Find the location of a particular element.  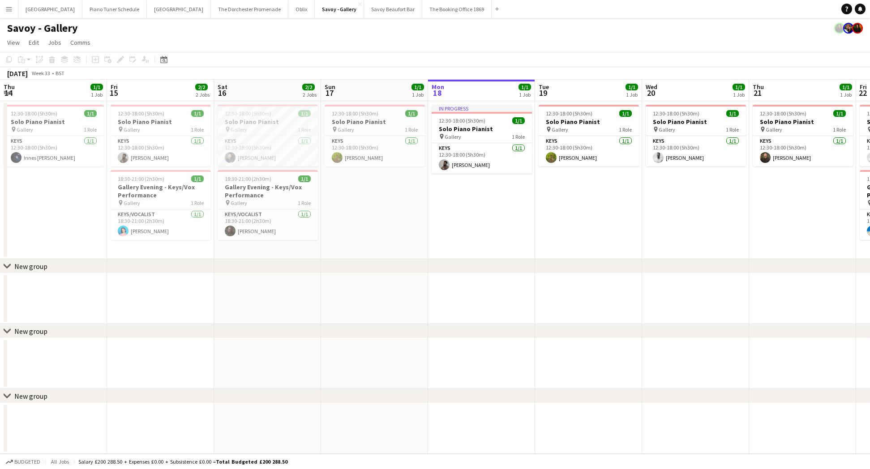

button: Savoy - Gallery is located at coordinates (340, 9).